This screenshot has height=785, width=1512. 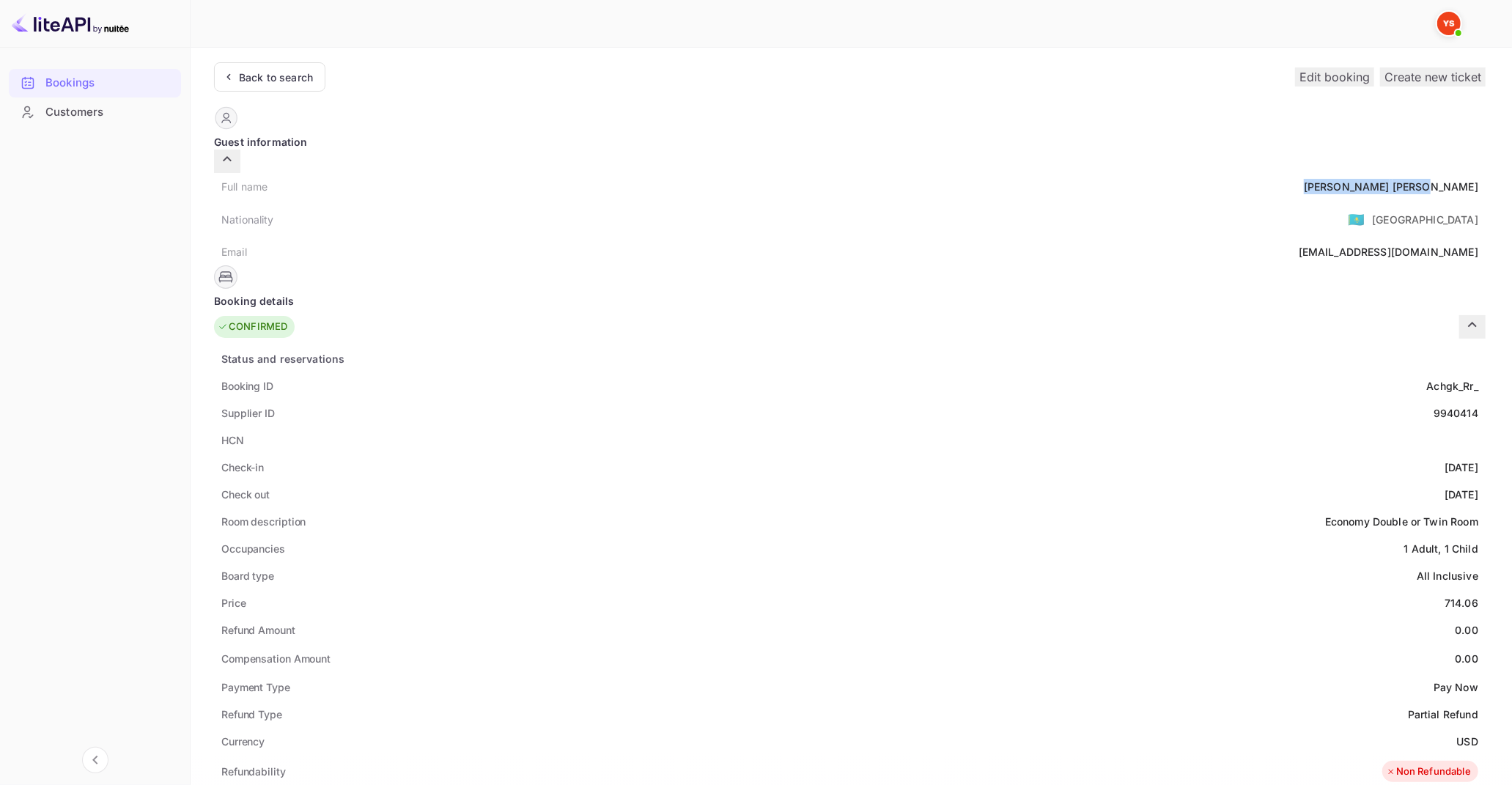 I want to click on a: Bookings, so click(x=94, y=82).